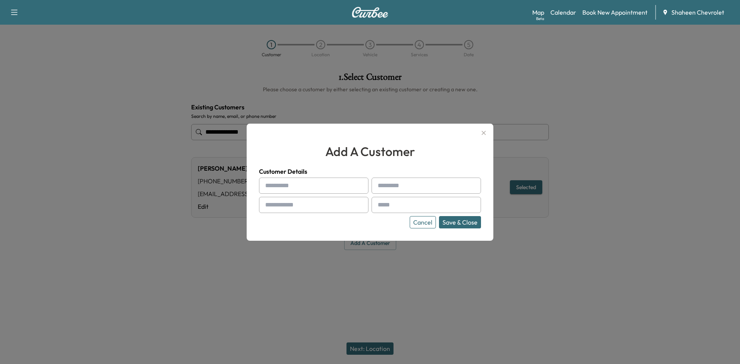 Image resolution: width=740 pixels, height=364 pixels. I want to click on button: Cancel, so click(423, 222).